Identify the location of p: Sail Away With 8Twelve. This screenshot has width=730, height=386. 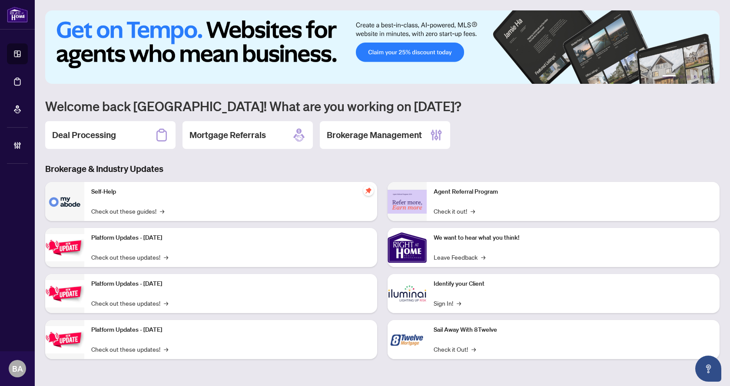
(573, 330).